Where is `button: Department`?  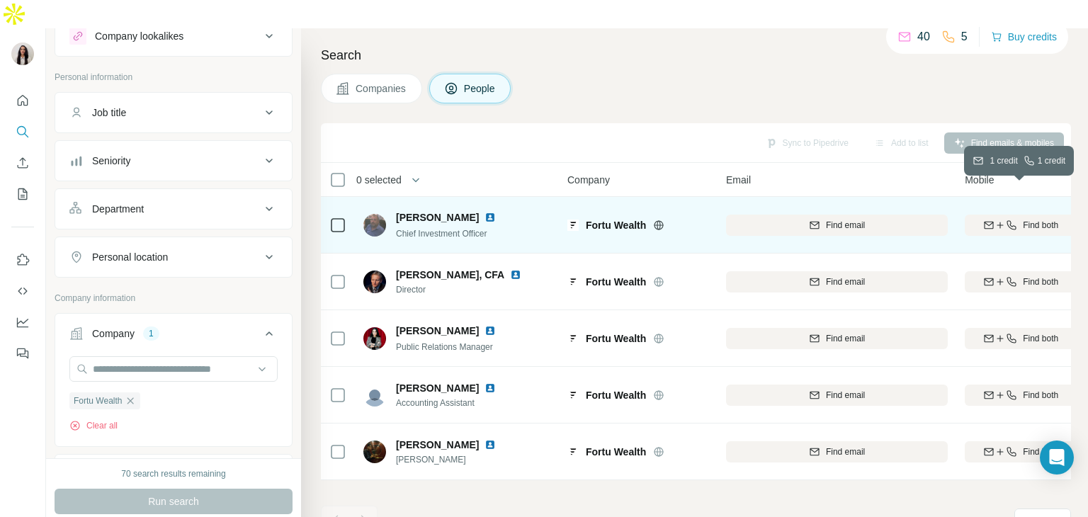 button: Department is located at coordinates (173, 209).